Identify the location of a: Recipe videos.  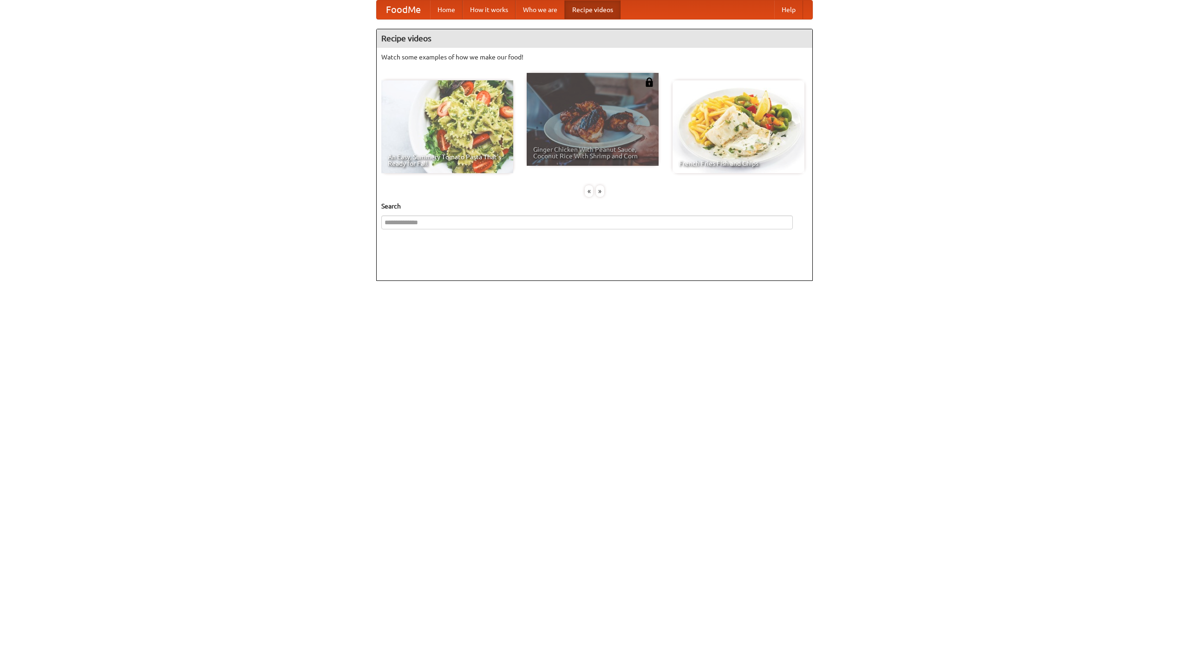
(593, 10).